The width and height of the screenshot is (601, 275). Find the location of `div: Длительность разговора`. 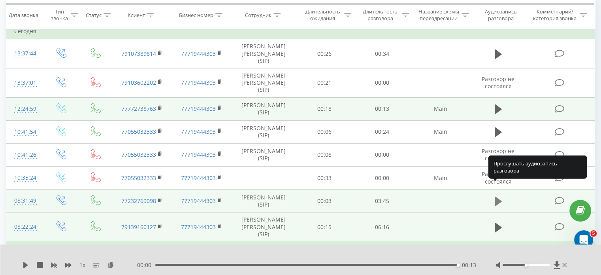

div: Длительность разговора is located at coordinates (380, 15).